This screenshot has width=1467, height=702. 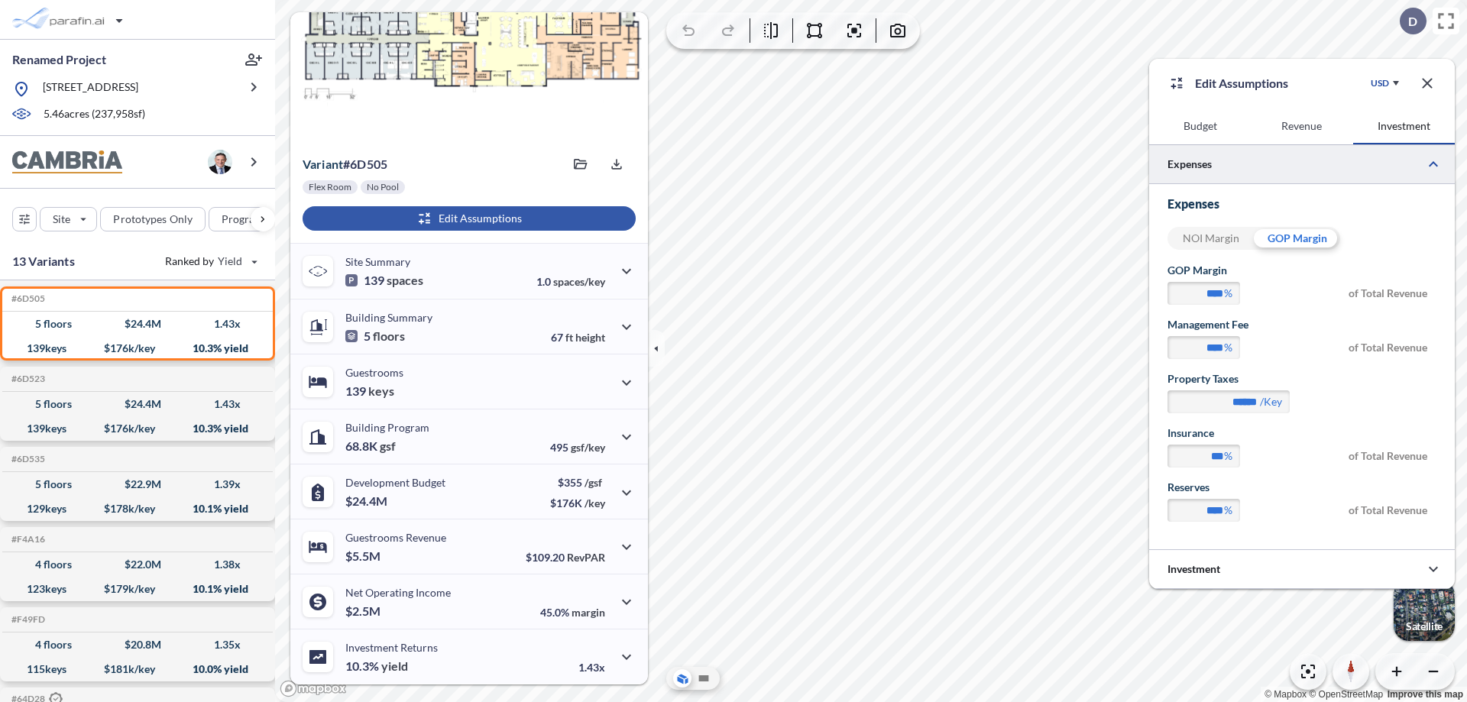 I want to click on p: 5, so click(x=375, y=336).